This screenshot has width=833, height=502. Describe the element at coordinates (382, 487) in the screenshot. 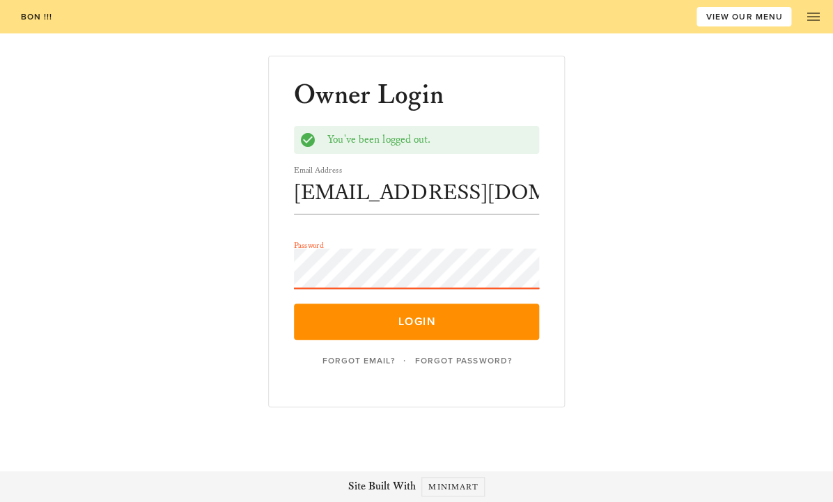

I see `span: Site Built With` at that location.